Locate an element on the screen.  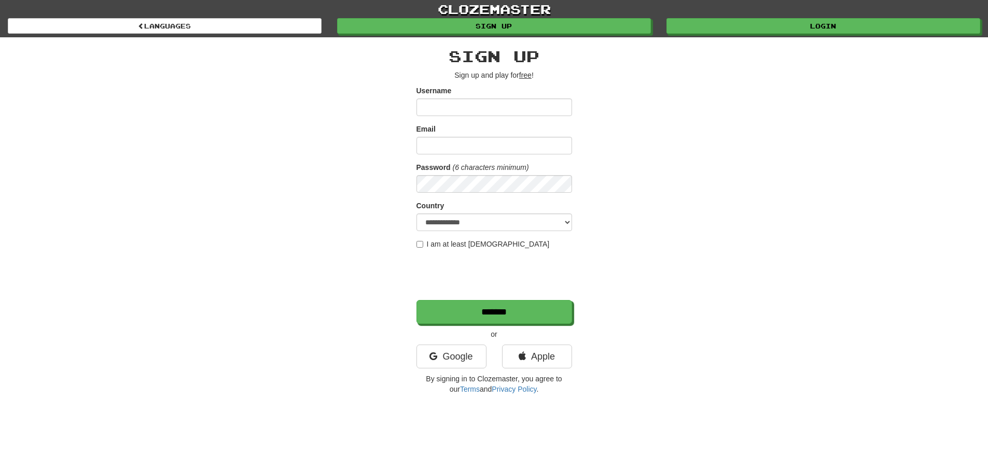
a: Apple is located at coordinates (537, 357).